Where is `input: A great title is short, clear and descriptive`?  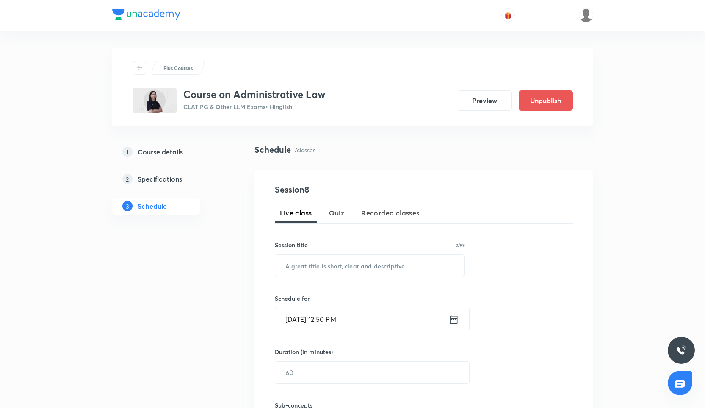
input: A great title is short, clear and descriptive is located at coordinates (370, 265).